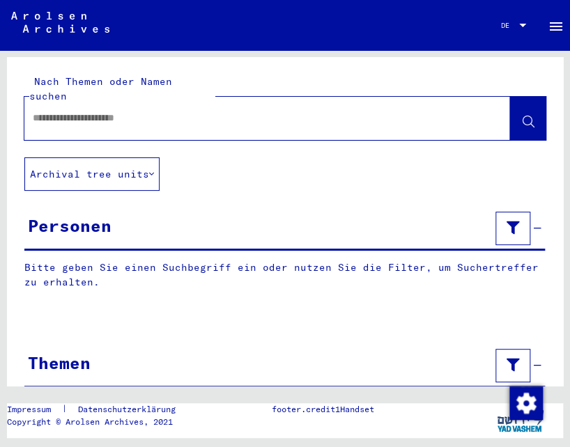  Describe the element at coordinates (92, 174) in the screenshot. I see `button: Archival tree units` at that location.